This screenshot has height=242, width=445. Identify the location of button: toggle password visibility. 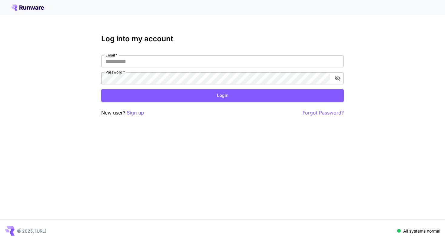
(338, 78).